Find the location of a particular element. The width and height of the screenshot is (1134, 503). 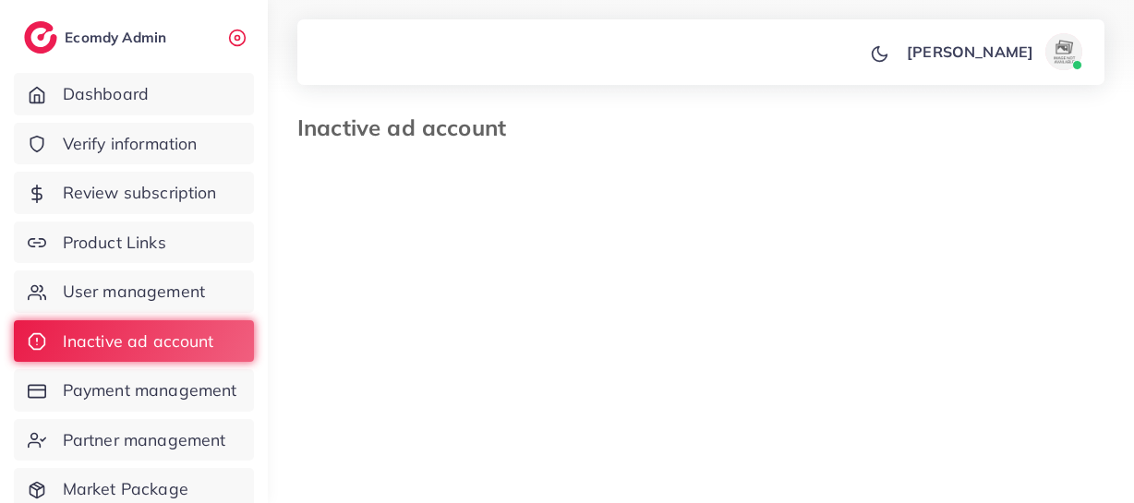

a: Dashboard is located at coordinates (134, 94).